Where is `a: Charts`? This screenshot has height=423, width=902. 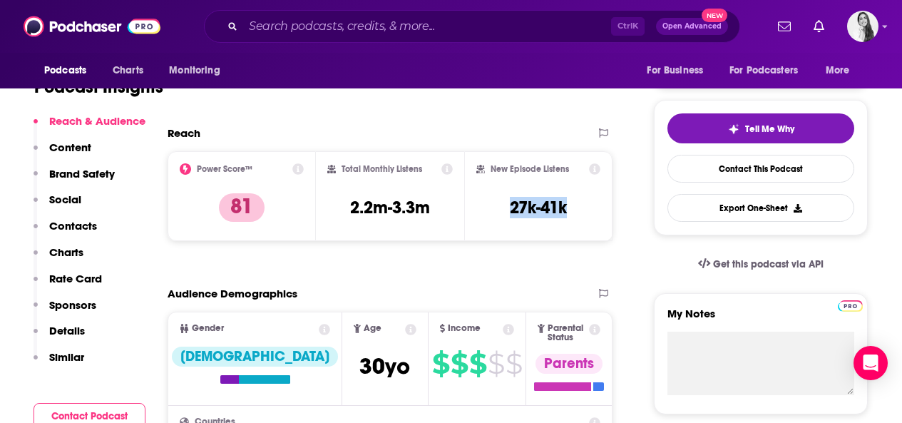 a: Charts is located at coordinates (128, 71).